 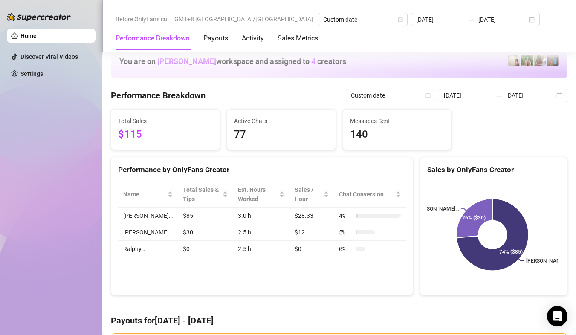 What do you see at coordinates (233, 61) in the screenshot?
I see `h1: You are on workspace and assigned to creators` at bounding box center [233, 61].